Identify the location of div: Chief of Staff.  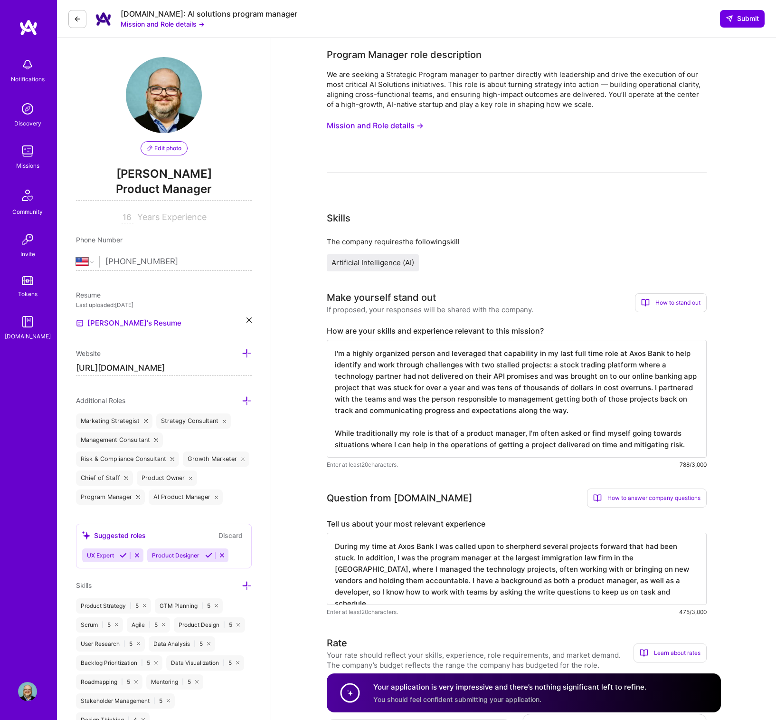
(105, 478).